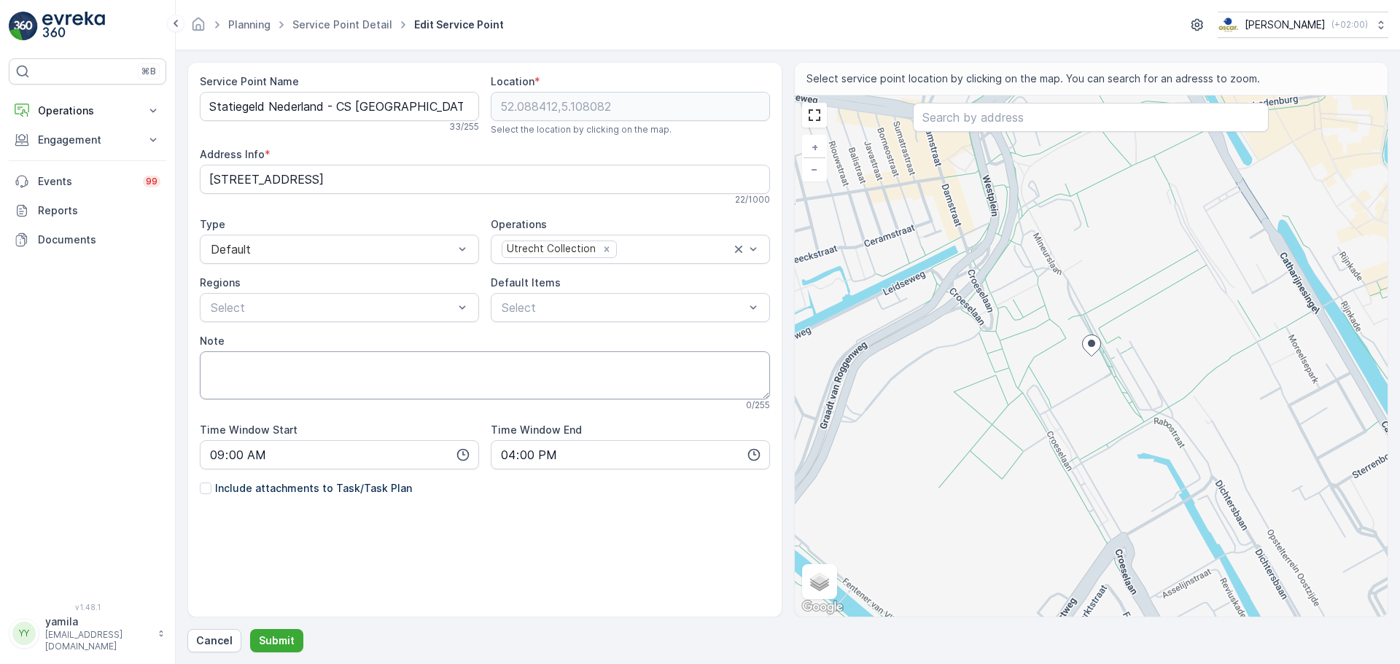  I want to click on label: Operations, so click(519, 224).